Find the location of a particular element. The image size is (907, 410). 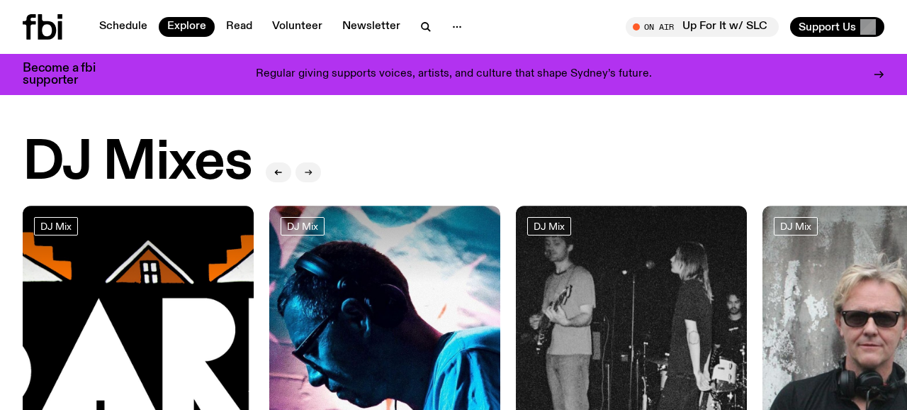

h3: Become a fbi supporter is located at coordinates (68, 74).